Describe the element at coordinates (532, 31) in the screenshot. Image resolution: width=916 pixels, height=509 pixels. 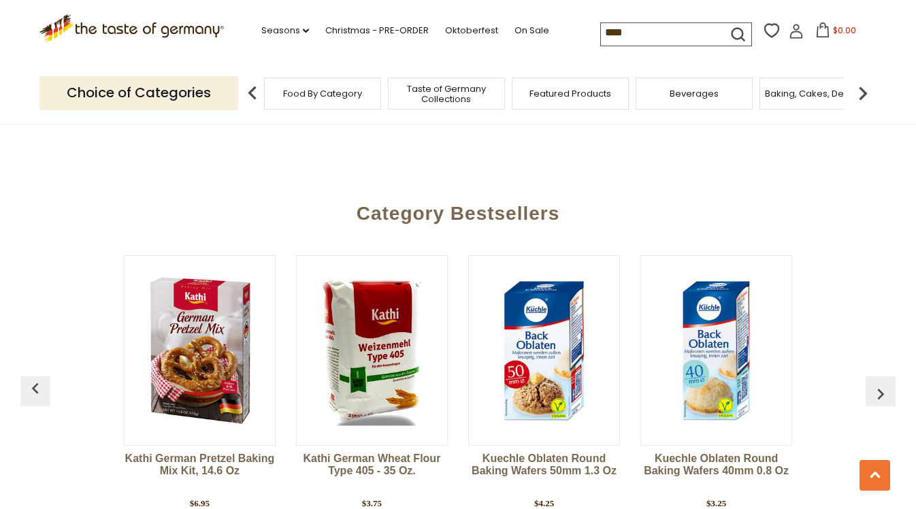
I see `a: On Sale` at that location.